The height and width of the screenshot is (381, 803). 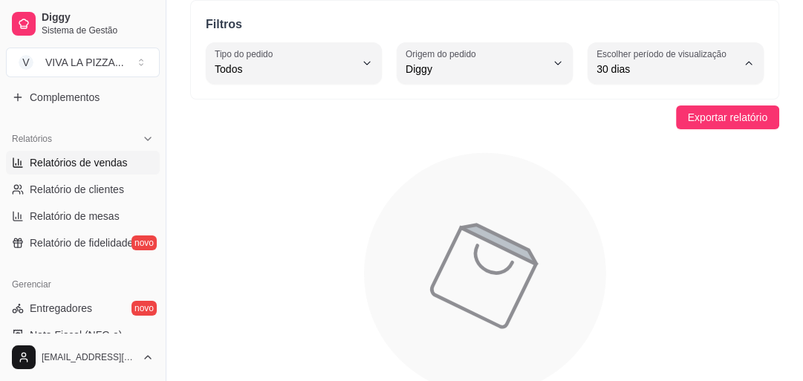 What do you see at coordinates (26, 62) in the screenshot?
I see `span: V` at bounding box center [26, 62].